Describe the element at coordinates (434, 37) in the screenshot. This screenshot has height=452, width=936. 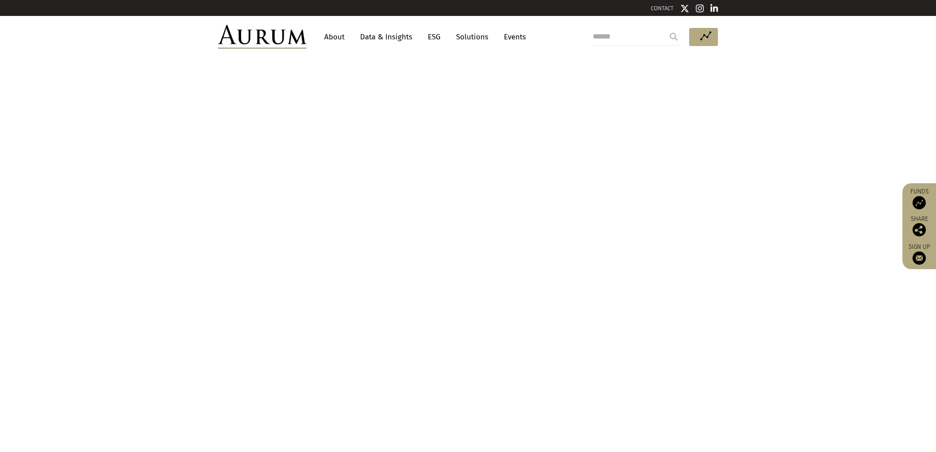
I see `a: ESG` at that location.